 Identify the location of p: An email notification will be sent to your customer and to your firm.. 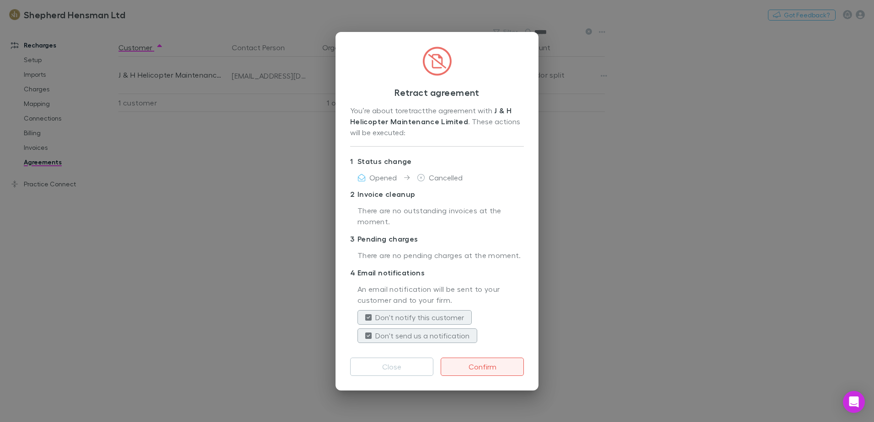
(441, 295).